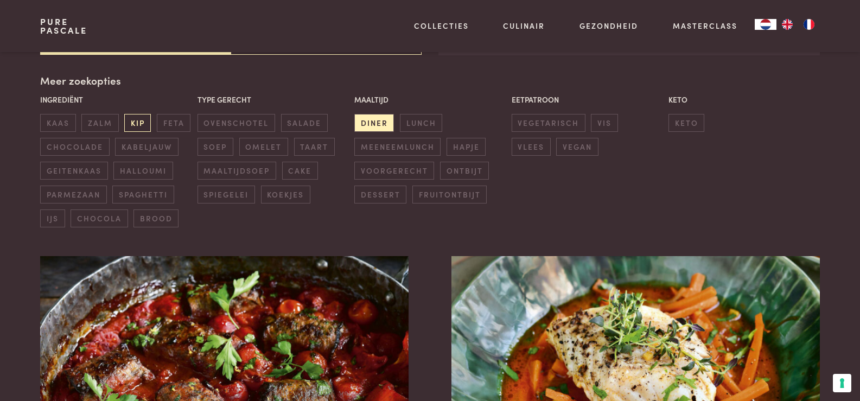 The width and height of the screenshot is (860, 401). I want to click on a: NL, so click(765, 24).